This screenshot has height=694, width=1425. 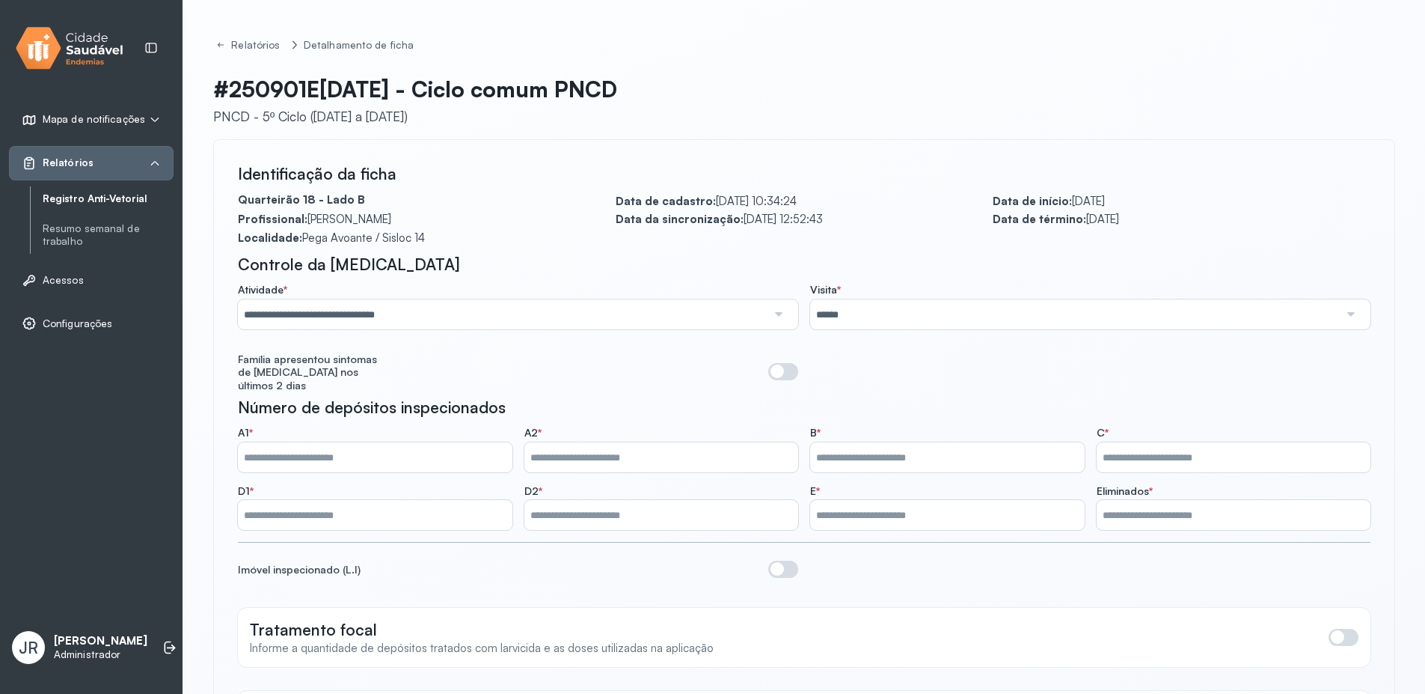 I want to click on a: Acessos, so click(x=91, y=280).